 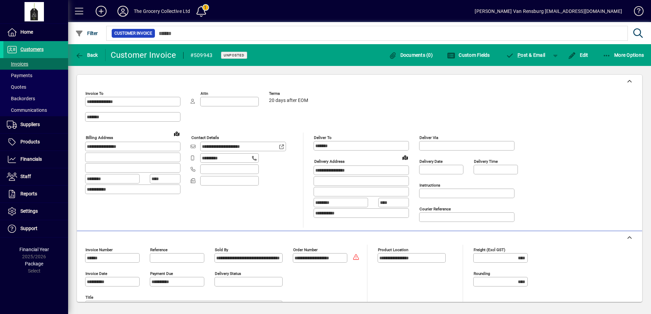 I want to click on mat-label: Rounding, so click(x=482, y=274).